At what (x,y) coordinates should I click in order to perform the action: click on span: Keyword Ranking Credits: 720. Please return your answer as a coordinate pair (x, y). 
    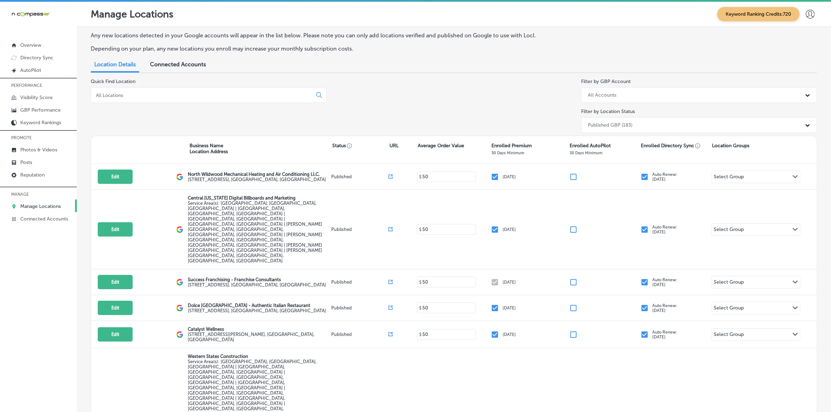
    Looking at the image, I should click on (758, 14).